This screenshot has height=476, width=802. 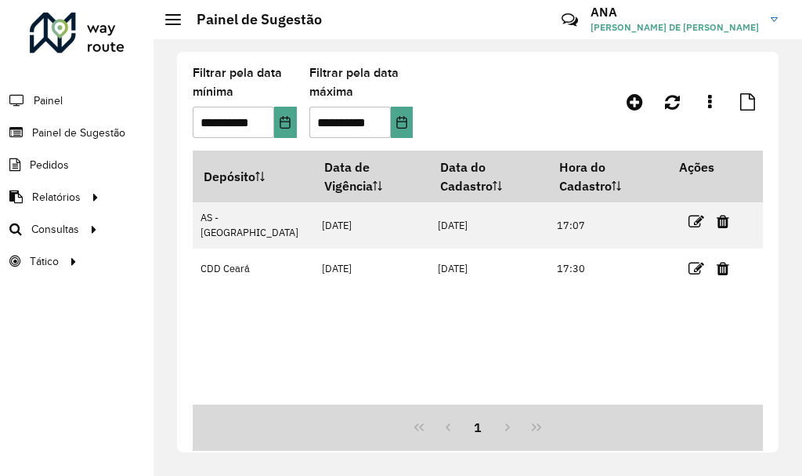 I want to click on button: 1, so click(x=478, y=427).